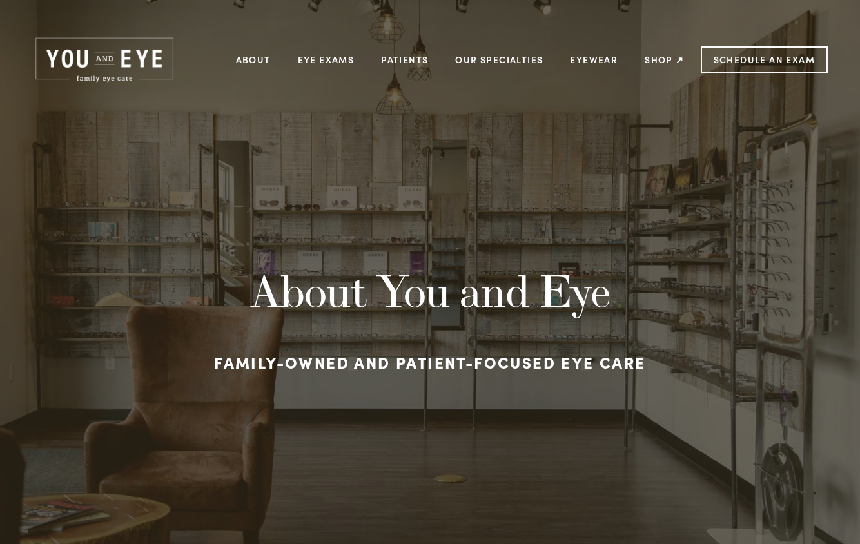 This screenshot has width=860, height=544. Describe the element at coordinates (104, 60) in the screenshot. I see `img: Rochester, MN | You and Eye | Family Eye Care` at that location.